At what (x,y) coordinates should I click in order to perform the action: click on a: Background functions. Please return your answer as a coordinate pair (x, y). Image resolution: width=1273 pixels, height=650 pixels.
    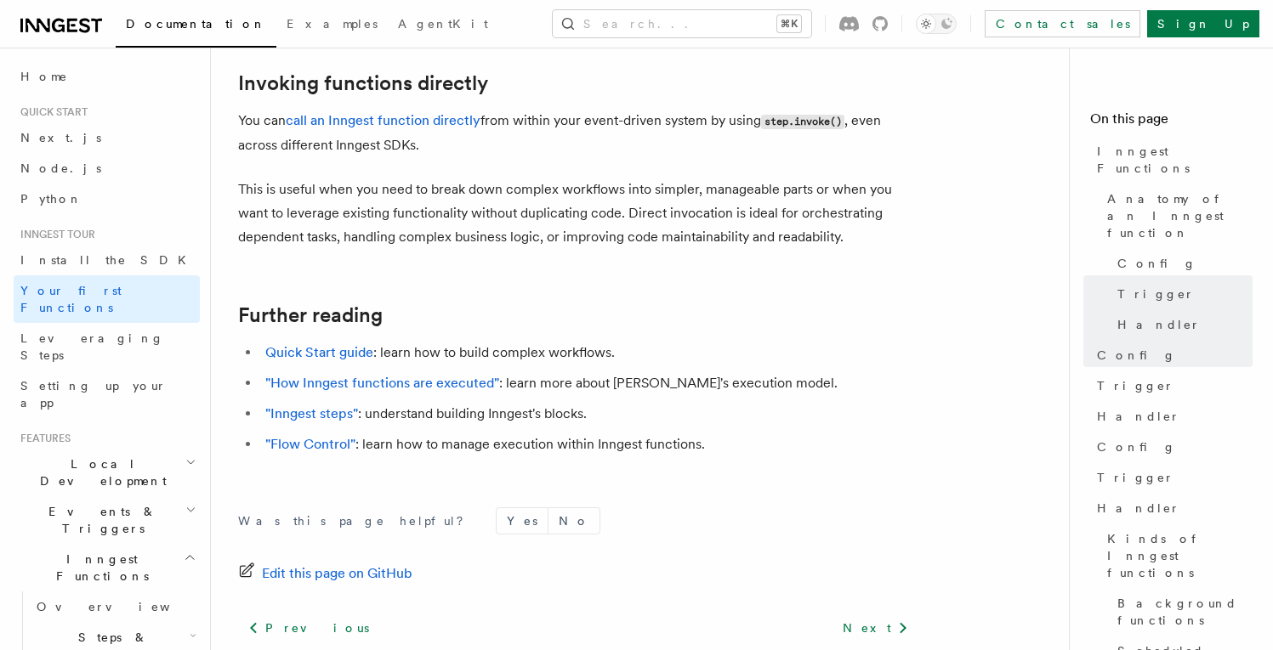
    Looking at the image, I should click on (1181, 612).